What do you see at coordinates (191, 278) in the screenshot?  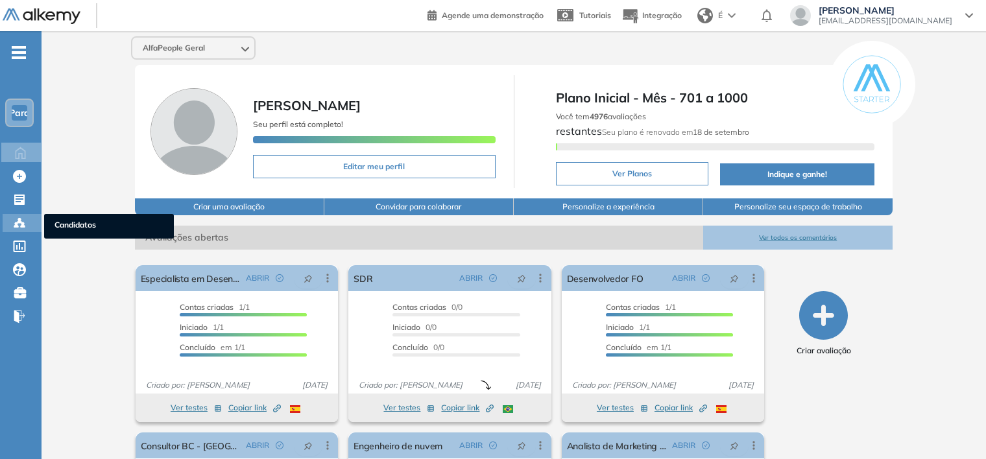 I see `a: Especialista em Desenvolvimento de Negócios` at bounding box center [191, 278].